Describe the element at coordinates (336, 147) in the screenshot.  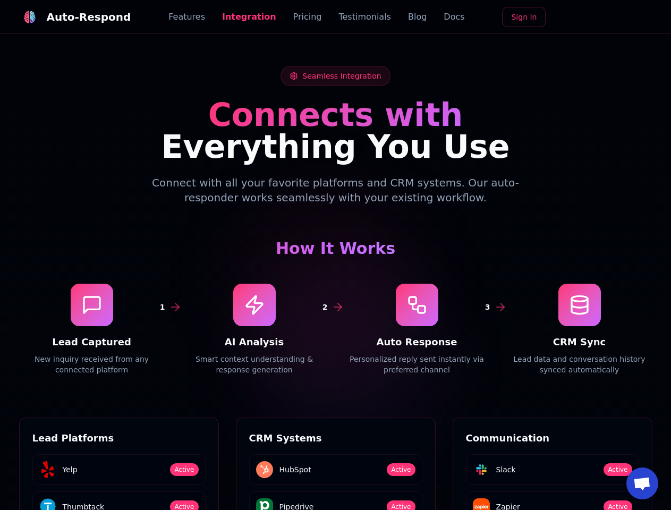
I see `span: Everything You Use` at that location.